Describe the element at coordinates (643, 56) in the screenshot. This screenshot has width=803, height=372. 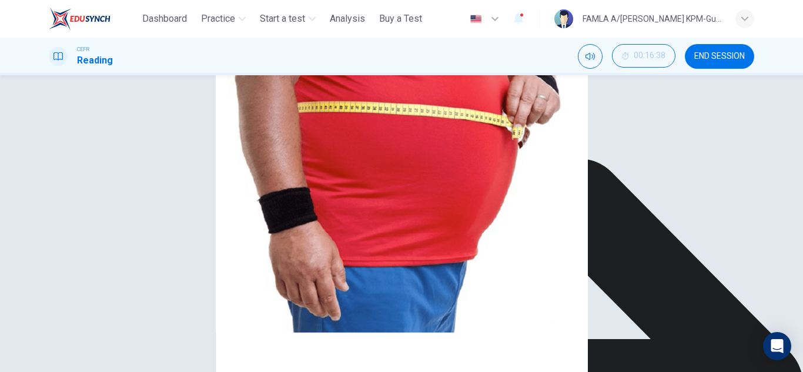
I see `button: 00:16:38` at that location.